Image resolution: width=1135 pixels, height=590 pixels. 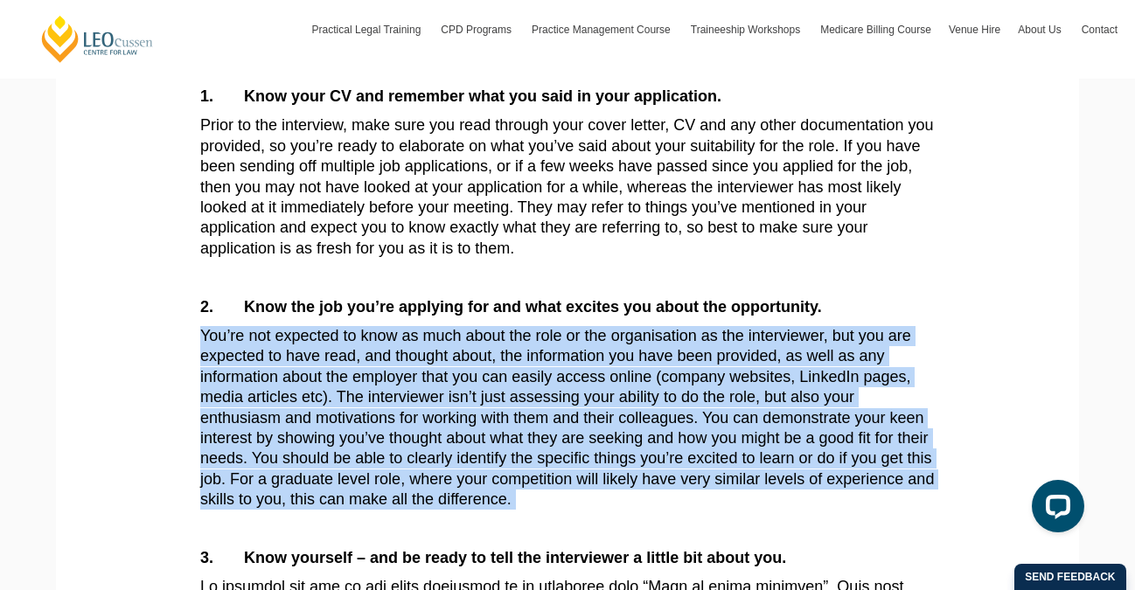 I want to click on a: Practice Management Course, so click(x=602, y=30).